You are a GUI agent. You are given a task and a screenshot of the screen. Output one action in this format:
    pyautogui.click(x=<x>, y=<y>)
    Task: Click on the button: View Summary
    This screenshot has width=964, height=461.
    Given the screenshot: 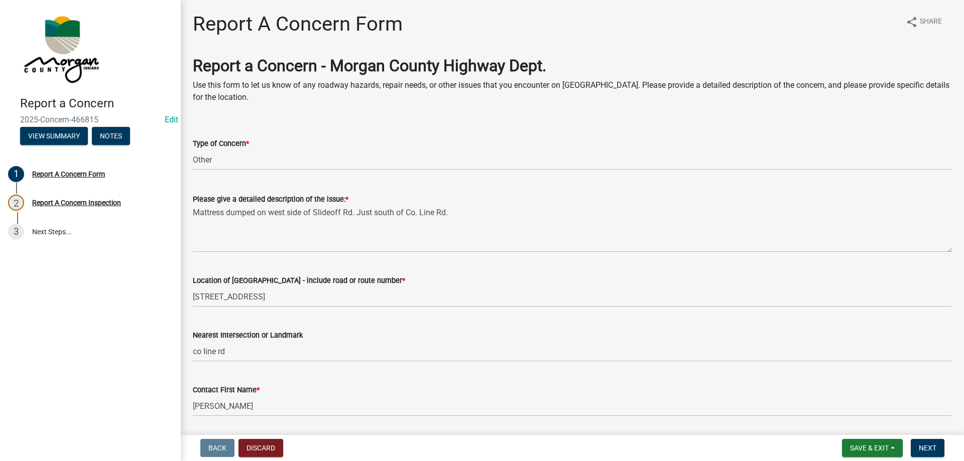 What is the action you would take?
    pyautogui.click(x=54, y=136)
    